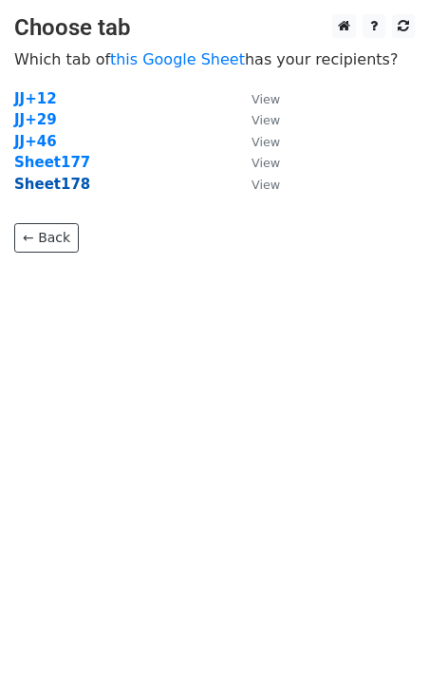 This screenshot has height=680, width=429. I want to click on a: JJ+29, so click(35, 120).